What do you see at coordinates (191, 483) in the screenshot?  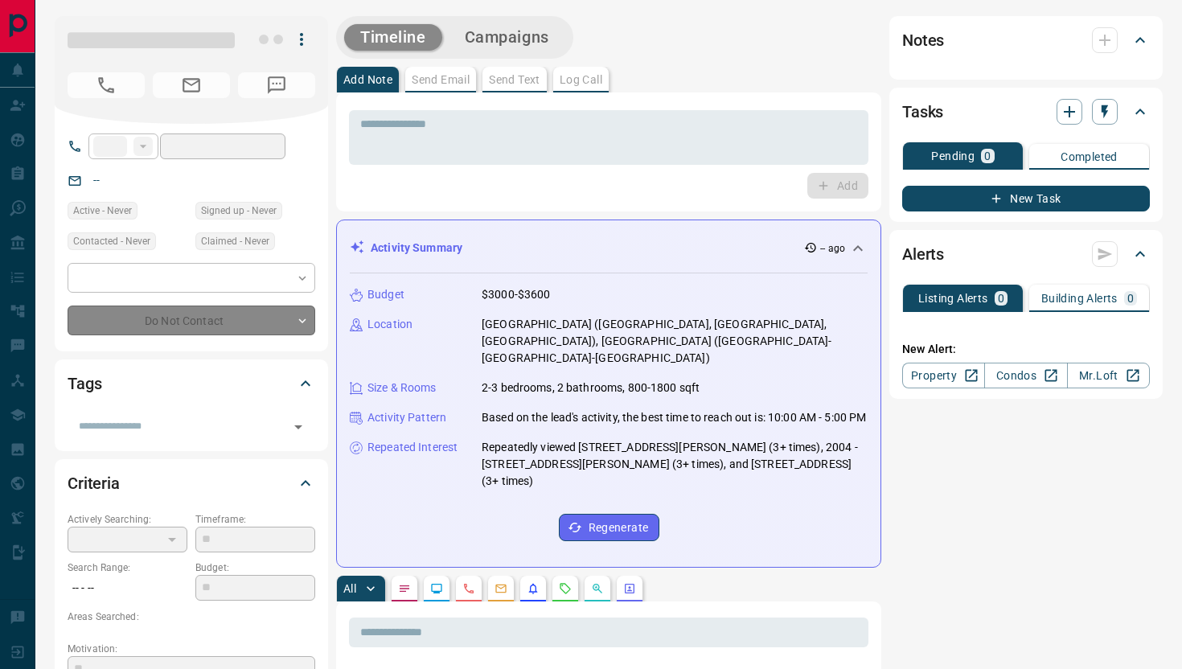 I see `div: Criteria` at bounding box center [191, 483].